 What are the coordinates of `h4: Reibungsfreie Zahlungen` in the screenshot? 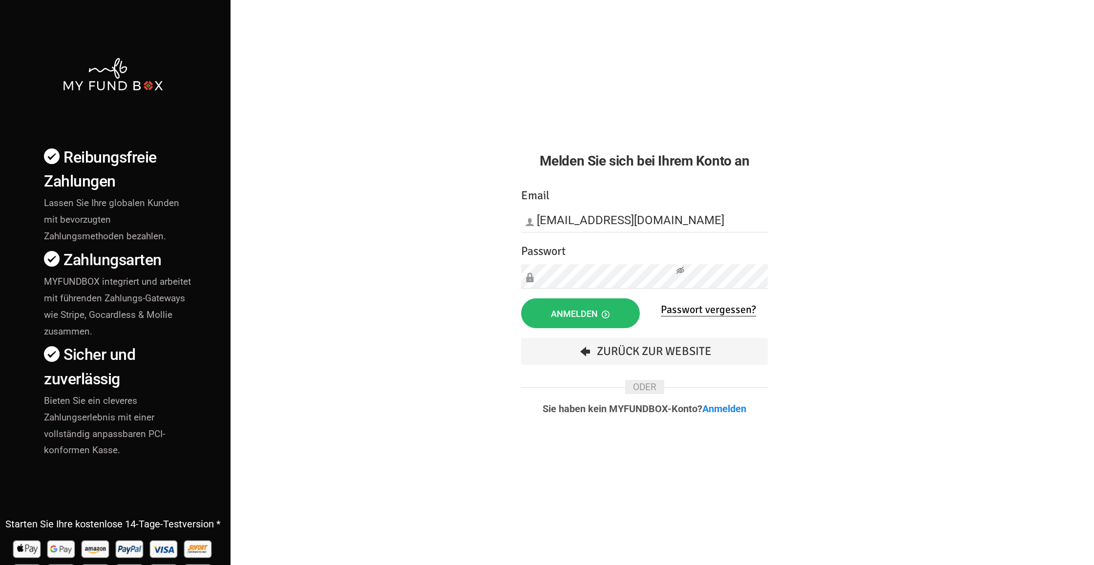 It's located at (118, 170).